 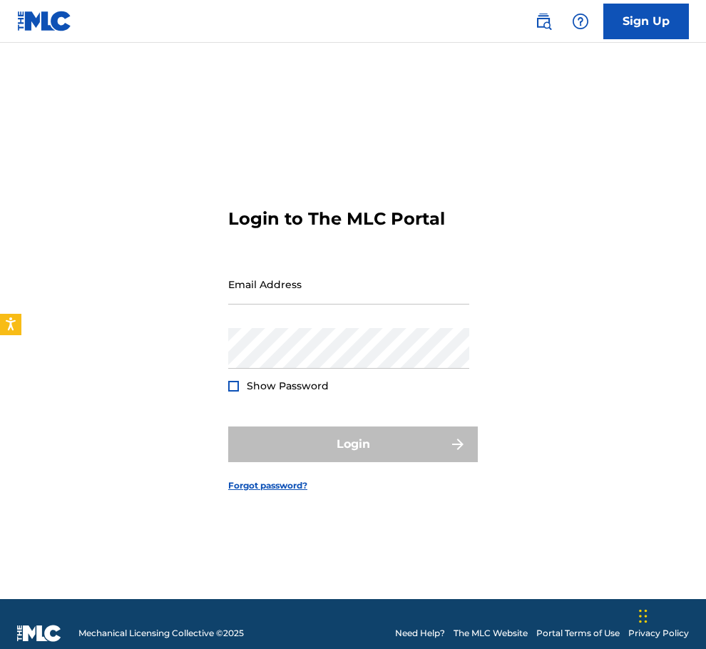 What do you see at coordinates (420, 633) in the screenshot?
I see `a: Need Help?` at bounding box center [420, 633].